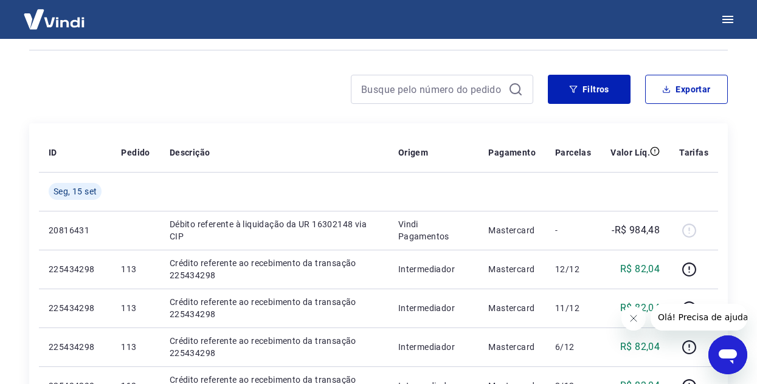 The image size is (757, 384). What do you see at coordinates (274, 230) in the screenshot?
I see `p: Débito referente à liquidação da UR 16302148 via CIP` at bounding box center [274, 230].